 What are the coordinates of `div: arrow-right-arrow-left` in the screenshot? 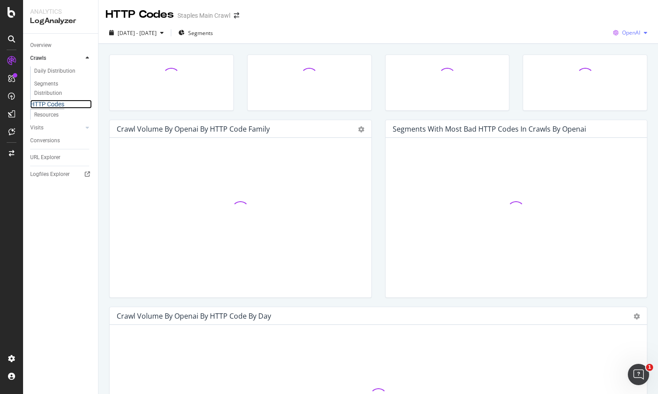 It's located at (236, 16).